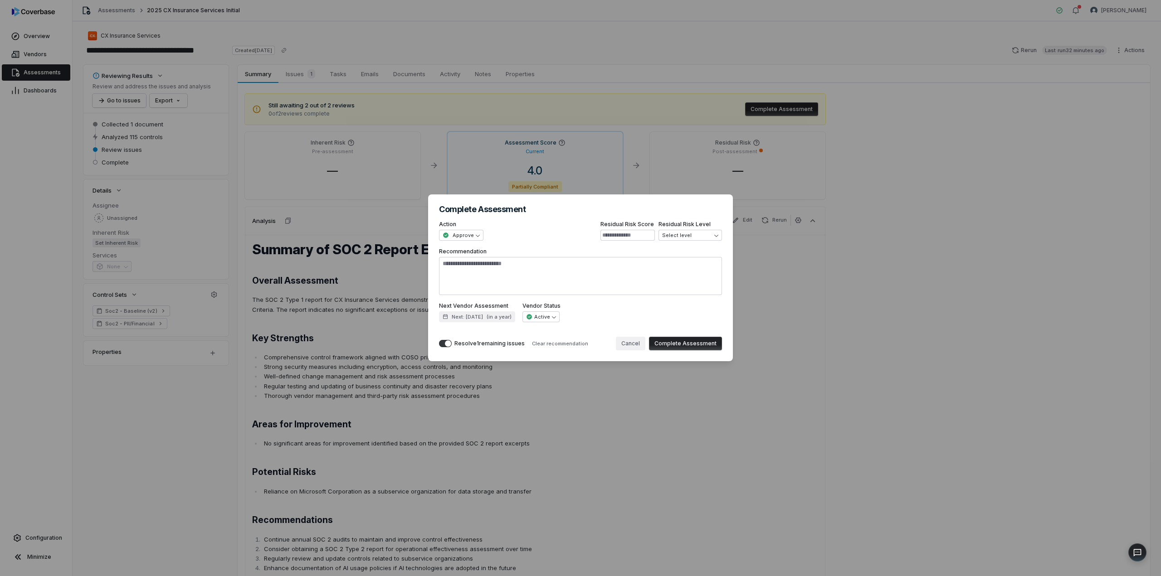  What do you see at coordinates (445, 344) in the screenshot?
I see `button: Resolve1remaining issues` at bounding box center [445, 344].